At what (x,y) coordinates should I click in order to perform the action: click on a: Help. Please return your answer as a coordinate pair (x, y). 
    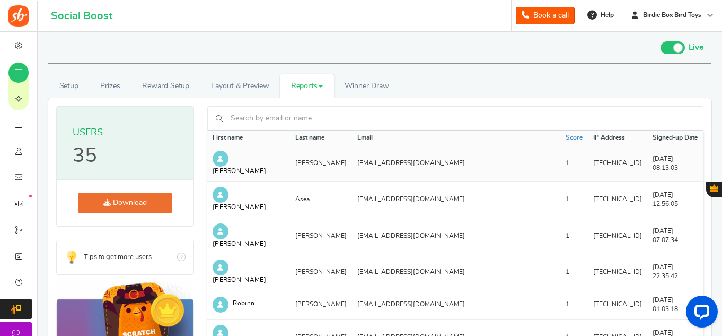
    Looking at the image, I should click on (601, 15).